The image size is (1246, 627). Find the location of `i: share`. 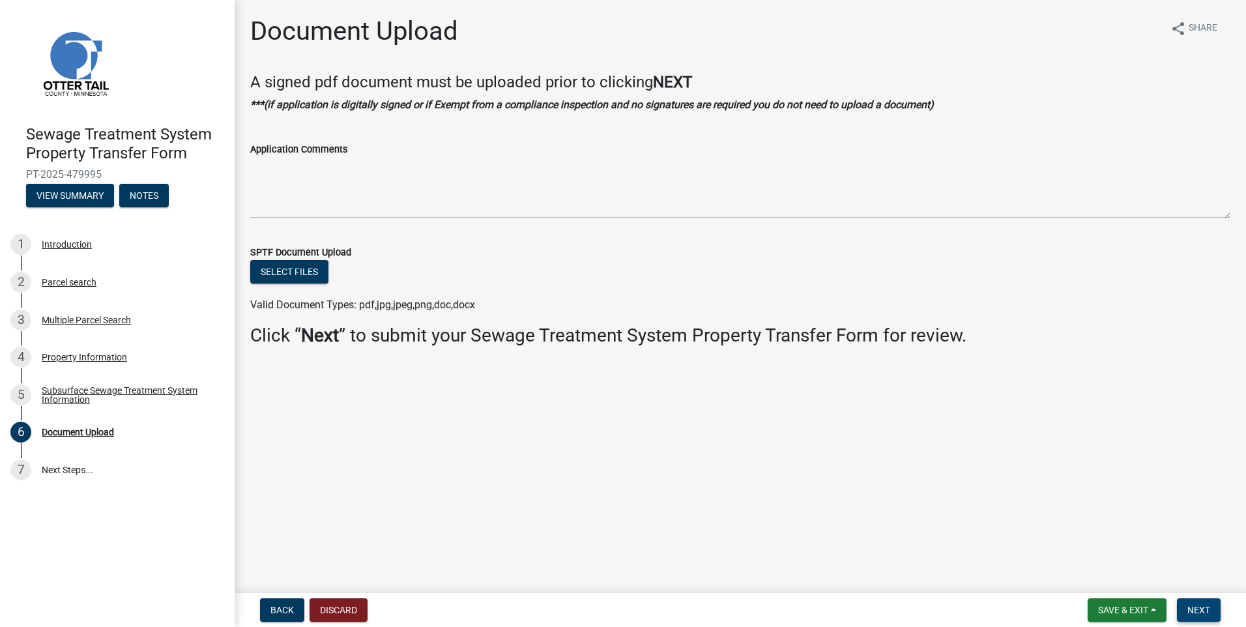

i: share is located at coordinates (1179, 29).